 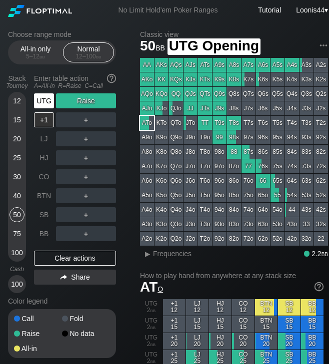 I want to click on div: T8o, so click(x=205, y=152).